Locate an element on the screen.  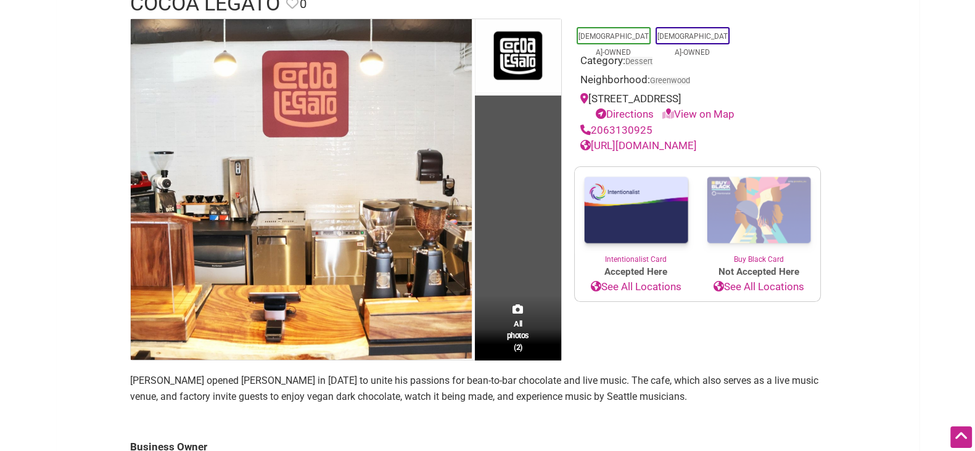
span: Accepted Here is located at coordinates (636, 272).